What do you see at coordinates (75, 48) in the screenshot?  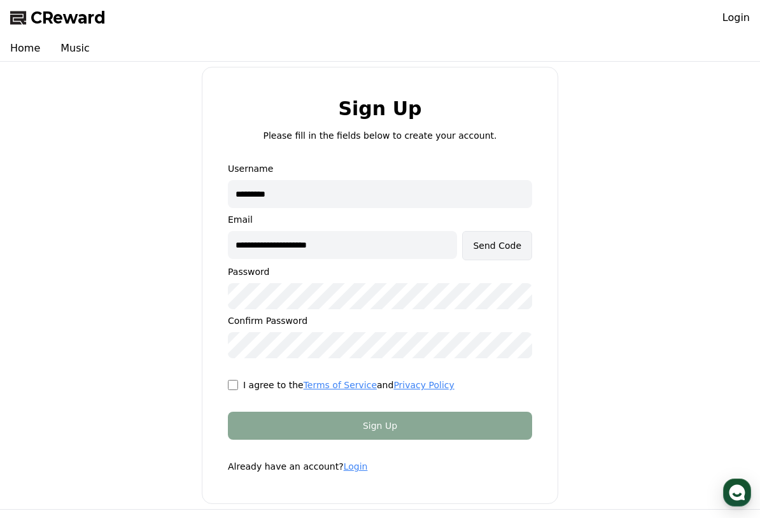 I see `a: Music` at bounding box center [75, 48].